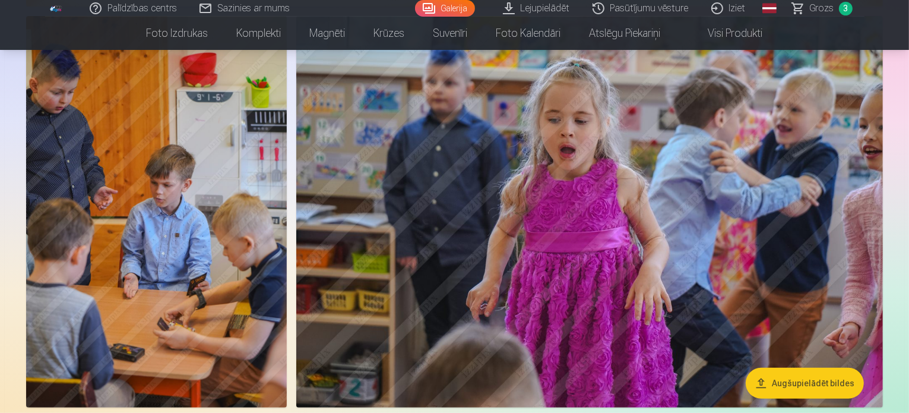 The height and width of the screenshot is (413, 909). What do you see at coordinates (390, 33) in the screenshot?
I see `a: Krūzes` at bounding box center [390, 33].